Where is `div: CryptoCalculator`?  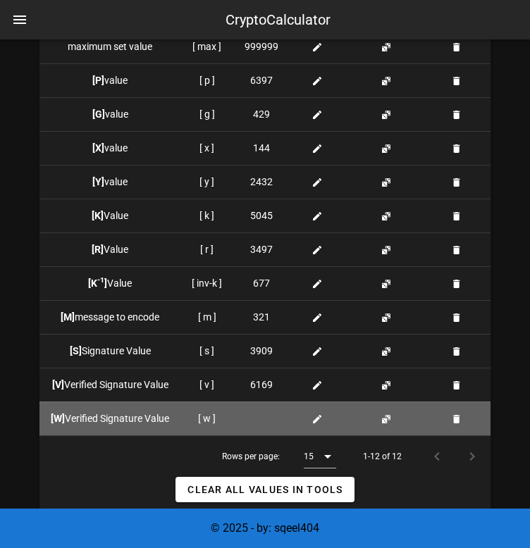 div: CryptoCalculator is located at coordinates (277, 20).